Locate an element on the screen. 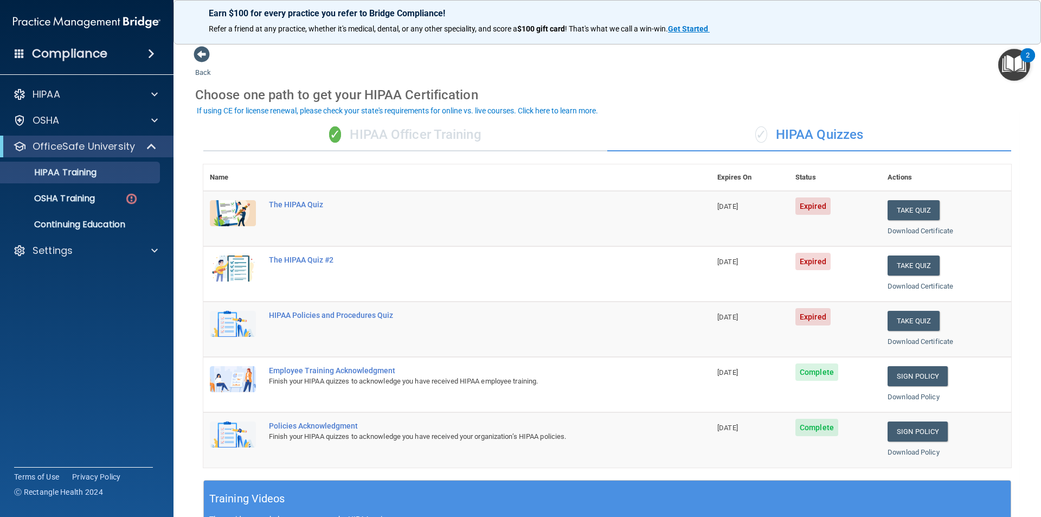 The height and width of the screenshot is (517, 1041). div: Policies Acknowledgment is located at coordinates (462, 425).